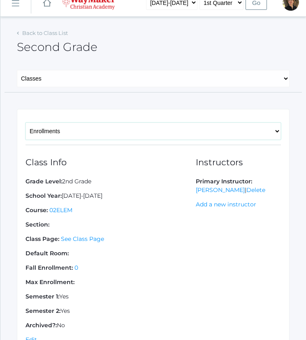 The image size is (306, 340). What do you see at coordinates (42, 239) in the screenshot?
I see `strong: Class Page:` at bounding box center [42, 239].